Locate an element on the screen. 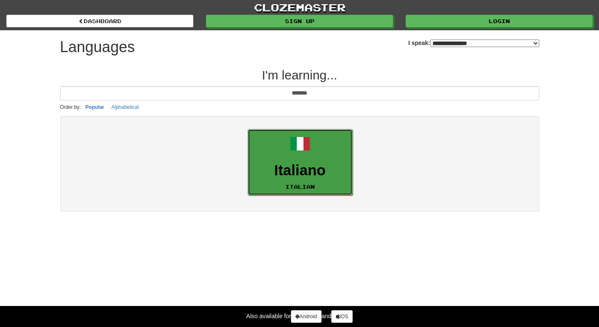  a: Login is located at coordinates (499, 21).